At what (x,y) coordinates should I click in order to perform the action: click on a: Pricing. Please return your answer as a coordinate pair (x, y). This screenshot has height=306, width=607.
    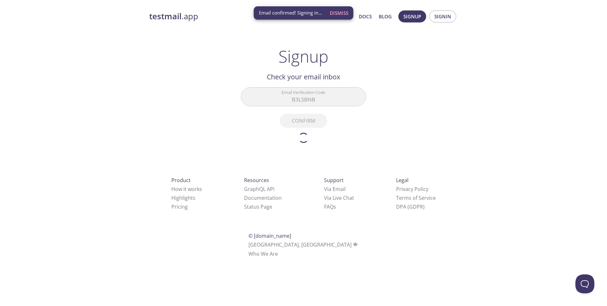
    Looking at the image, I should click on (180, 207).